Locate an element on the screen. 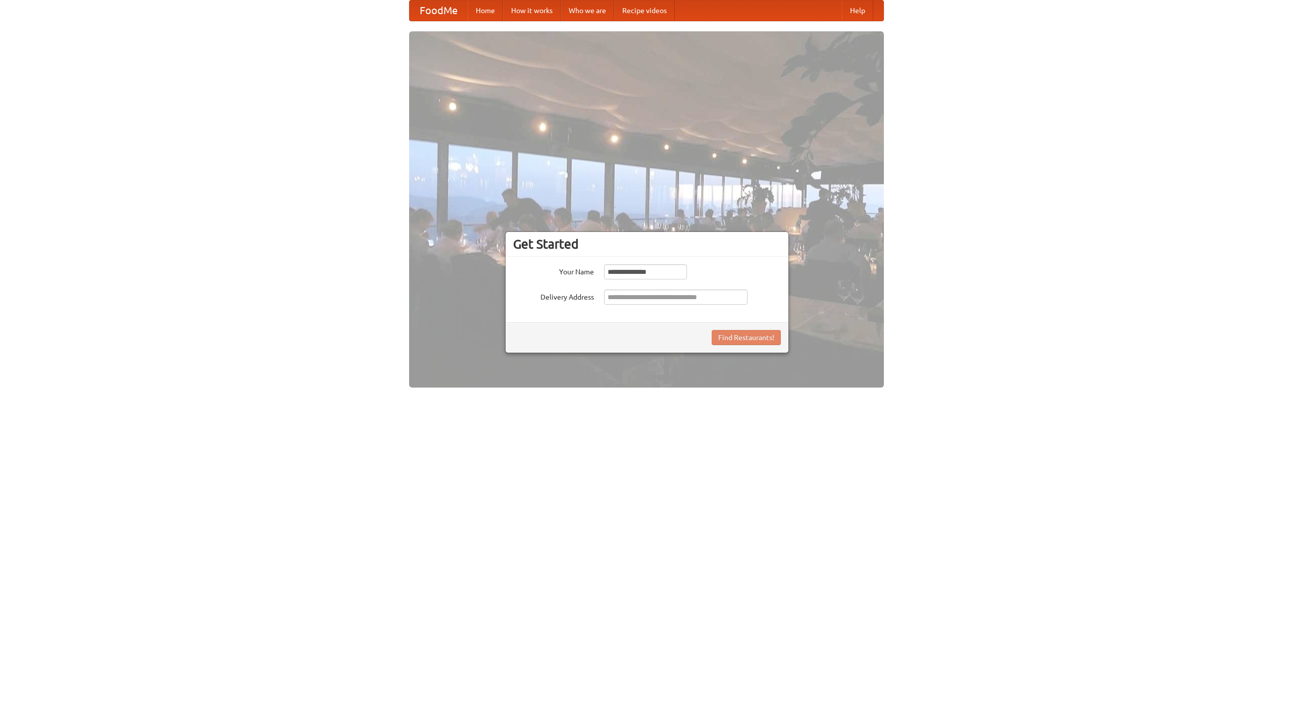 This screenshot has height=715, width=1293. a: Who we are is located at coordinates (587, 11).